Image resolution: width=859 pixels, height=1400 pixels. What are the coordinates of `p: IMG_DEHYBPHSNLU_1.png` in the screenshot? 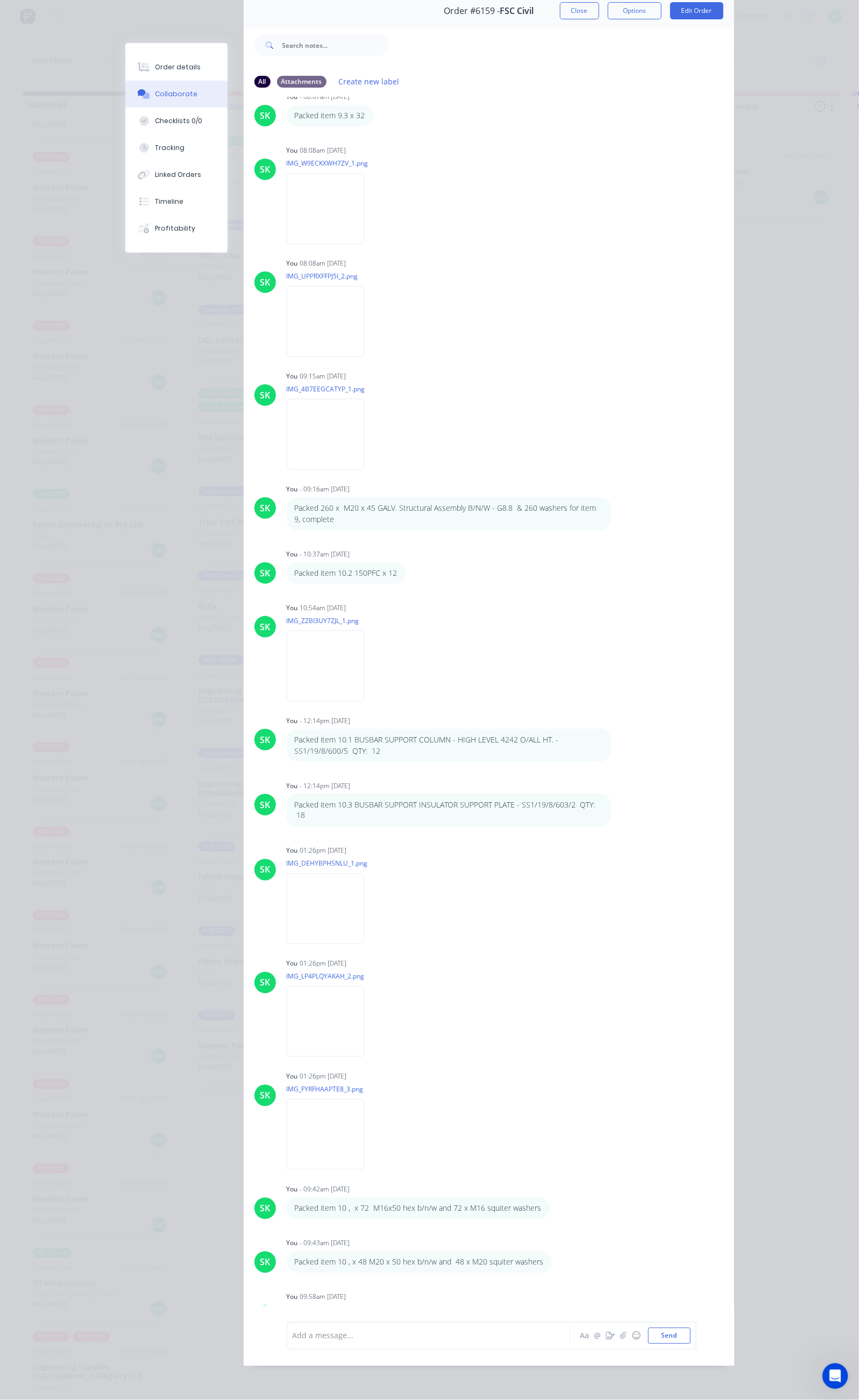 It's located at (331, 864).